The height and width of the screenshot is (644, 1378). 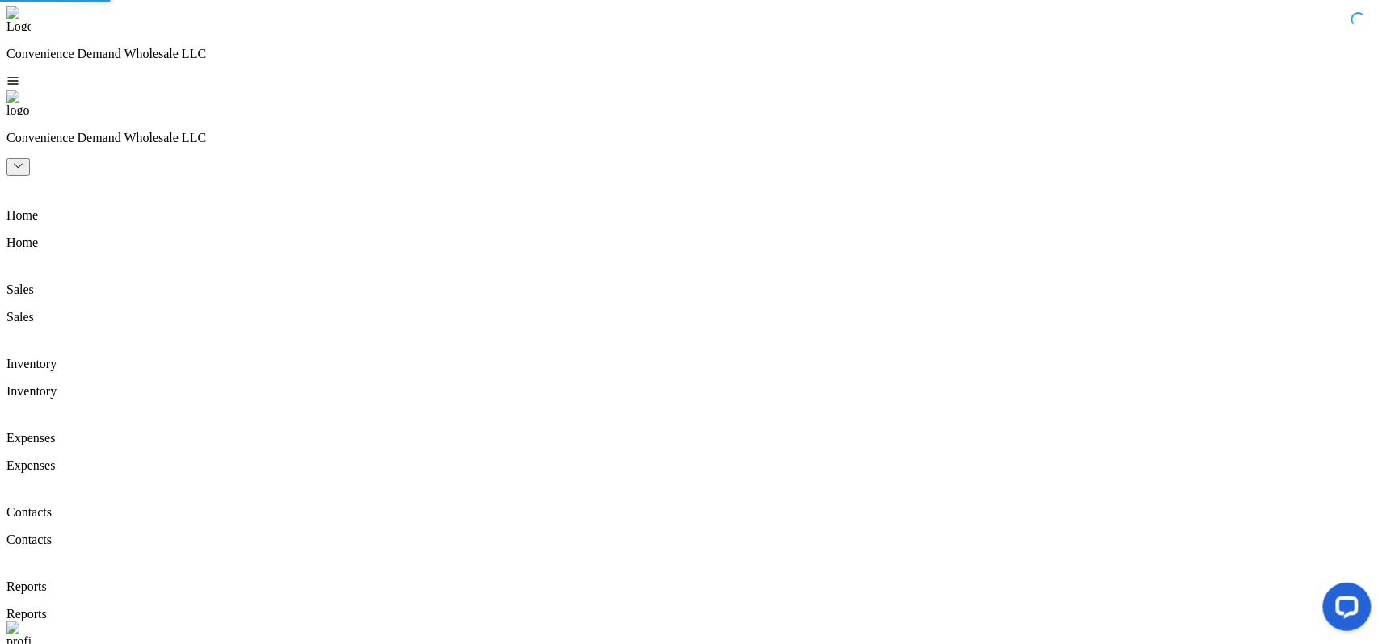 What do you see at coordinates (31, 465) in the screenshot?
I see `span: Expenses` at bounding box center [31, 465].